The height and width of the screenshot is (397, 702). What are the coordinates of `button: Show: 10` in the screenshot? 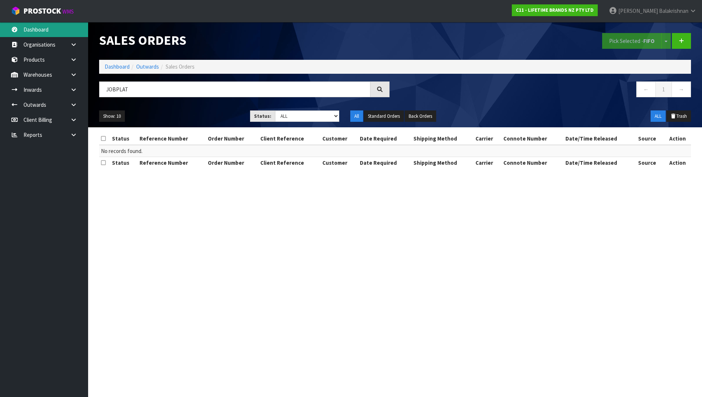 It's located at (112, 116).